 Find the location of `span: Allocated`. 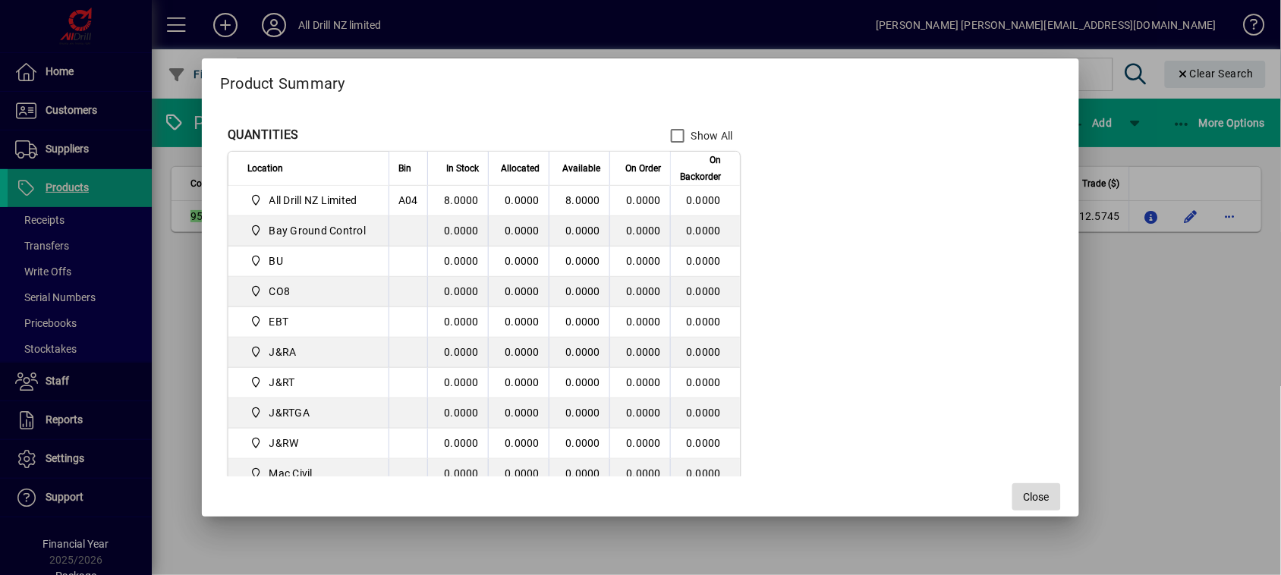

span: Allocated is located at coordinates (520, 168).